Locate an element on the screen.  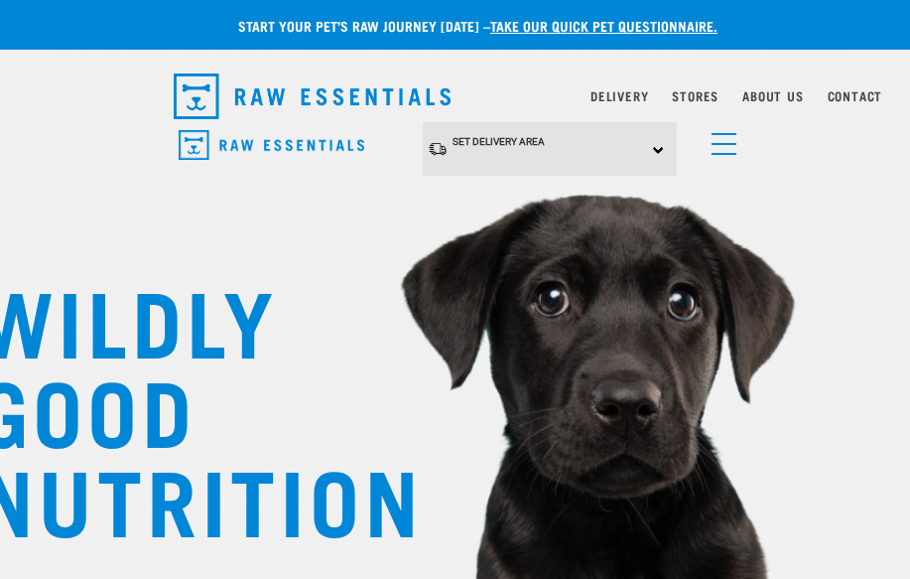
a: take our quick pet questionnaire. is located at coordinates (604, 25).